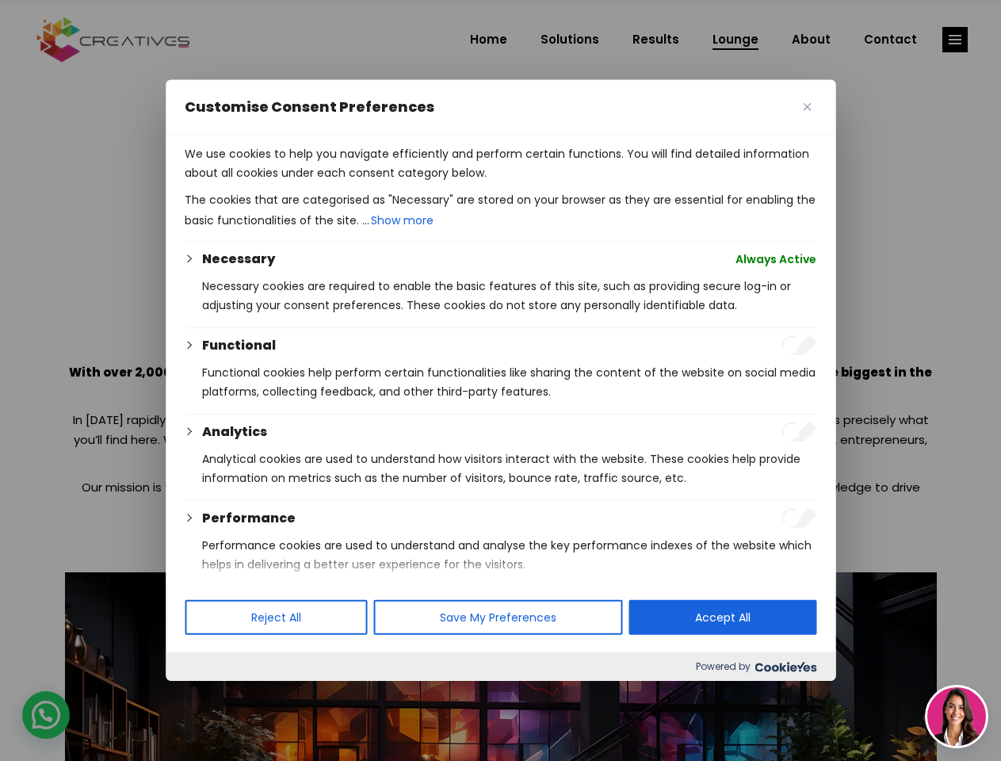 This screenshot has width=1001, height=761. Describe the element at coordinates (402, 220) in the screenshot. I see `button: Show more` at that location.